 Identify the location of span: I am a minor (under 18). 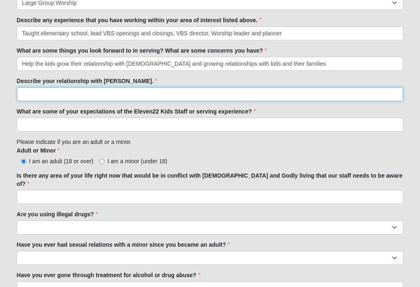
(138, 161).